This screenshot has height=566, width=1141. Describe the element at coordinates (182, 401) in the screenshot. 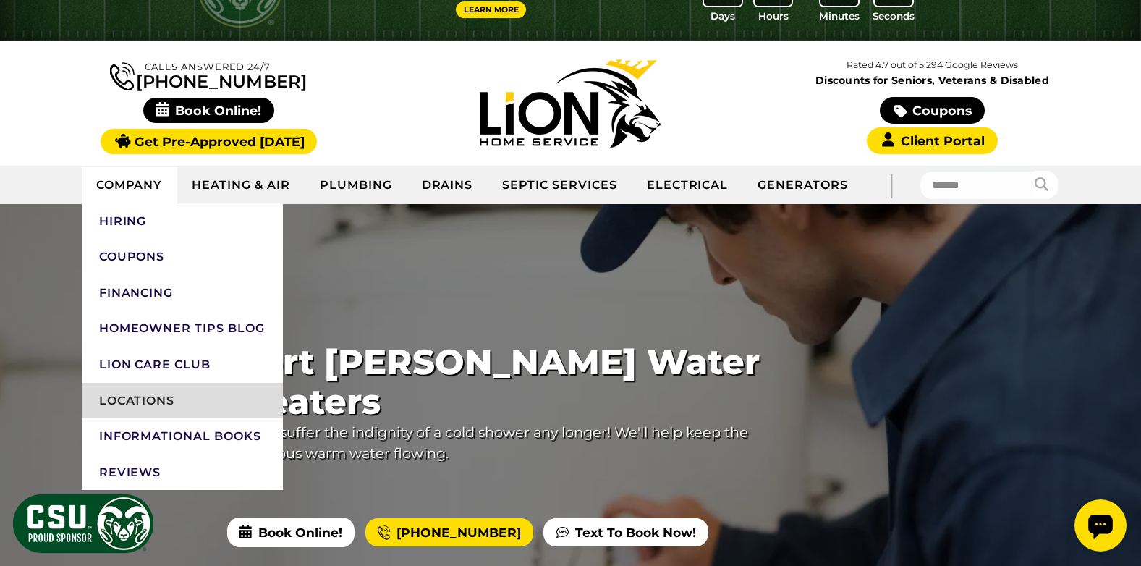

I see `a: Locations` at that location.